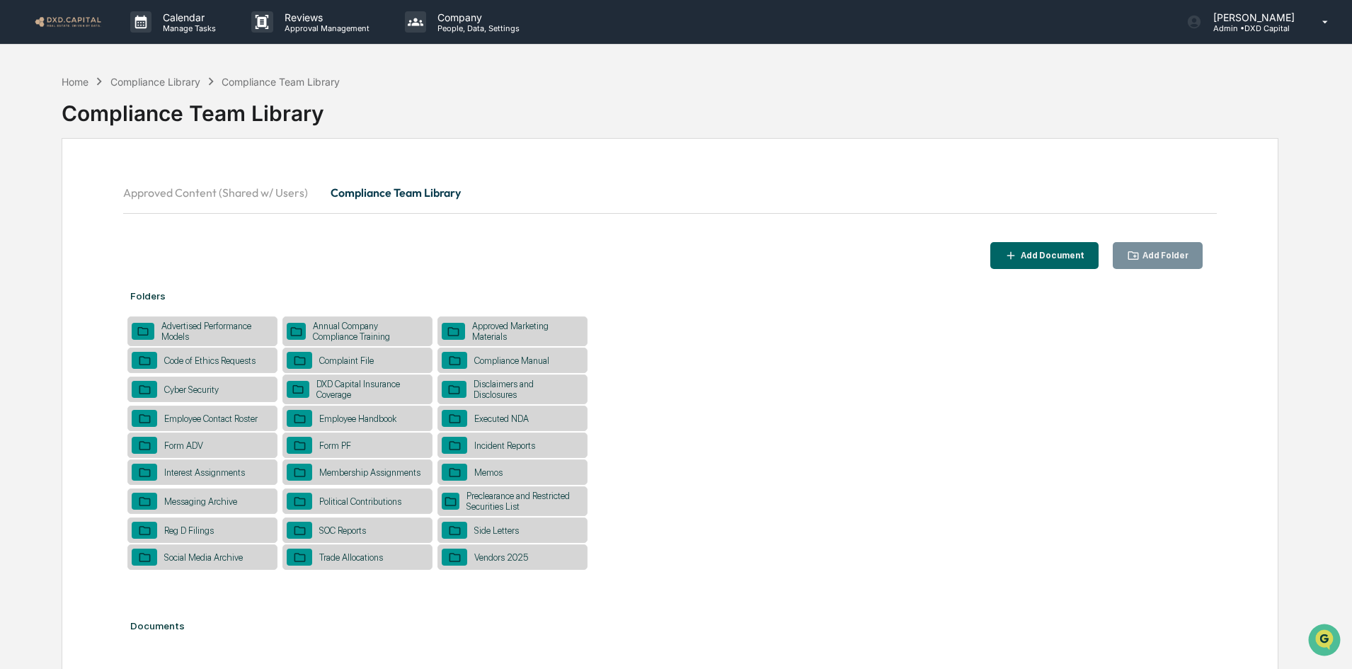 The image size is (1352, 669). I want to click on span: Preclearance, so click(59, 186).